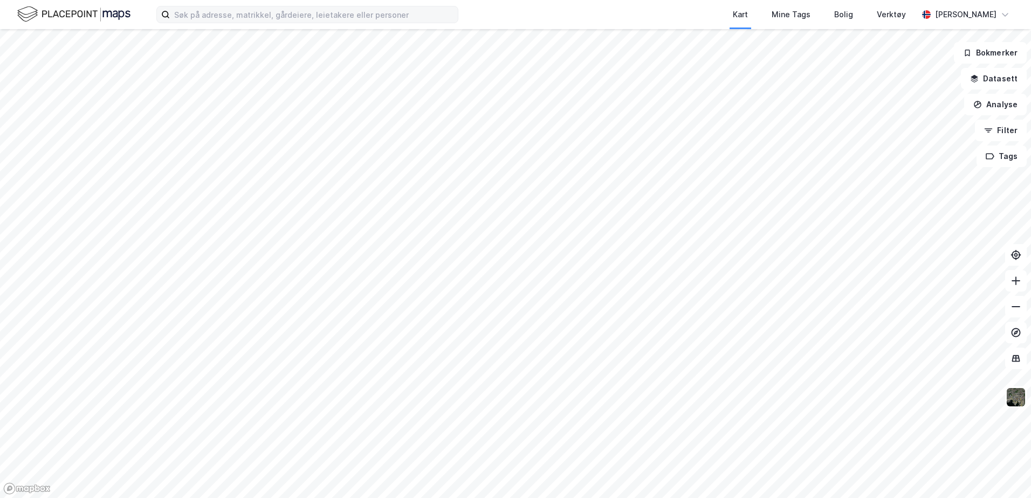 The height and width of the screenshot is (498, 1031). I want to click on input: Søk på adresse, matrikkel, gårdeiere, leietakere eller personer, so click(314, 15).